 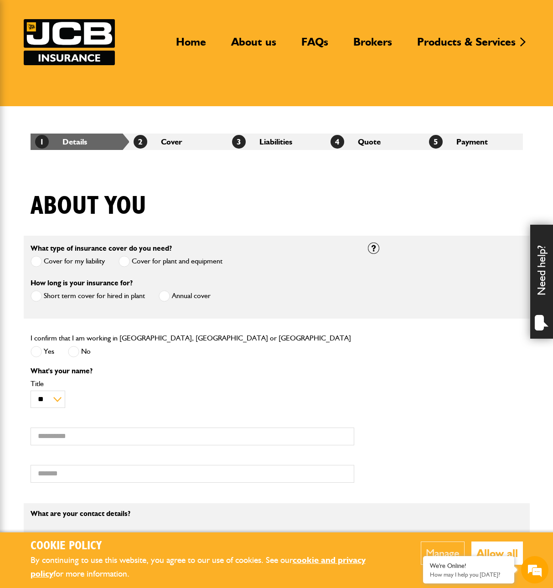 I want to click on label: What type of insurance cover do you need?, so click(x=101, y=248).